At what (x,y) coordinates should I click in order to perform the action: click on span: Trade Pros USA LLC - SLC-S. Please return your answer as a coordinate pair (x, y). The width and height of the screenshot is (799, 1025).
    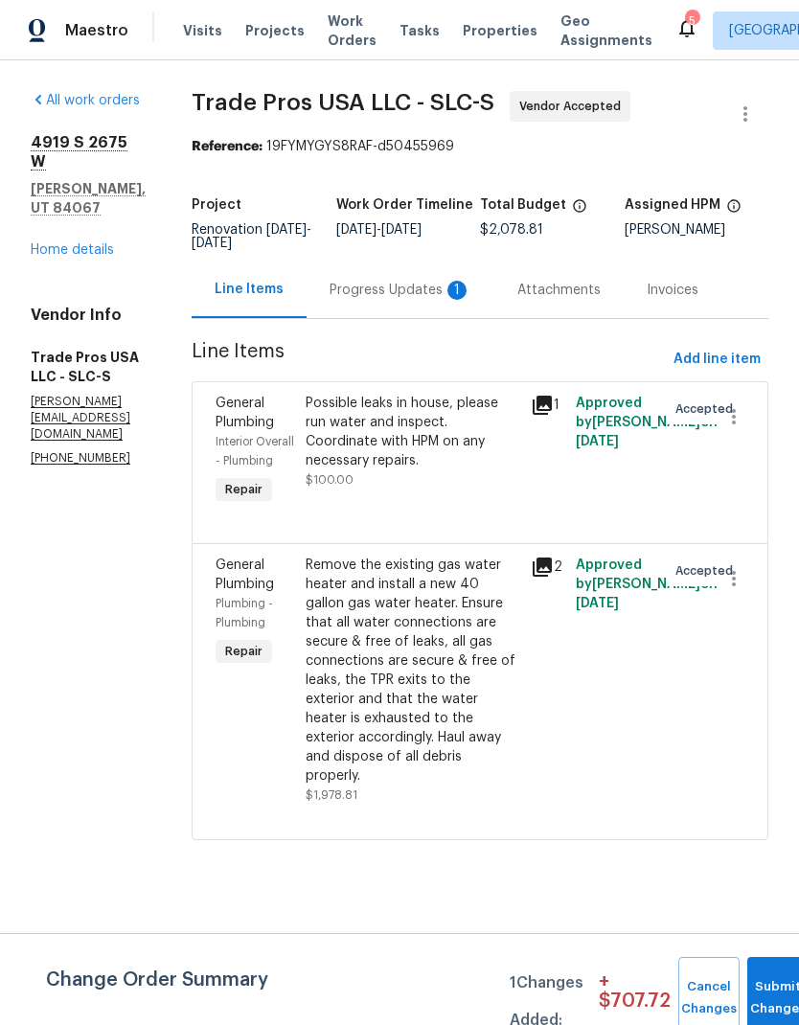
    Looking at the image, I should click on (343, 103).